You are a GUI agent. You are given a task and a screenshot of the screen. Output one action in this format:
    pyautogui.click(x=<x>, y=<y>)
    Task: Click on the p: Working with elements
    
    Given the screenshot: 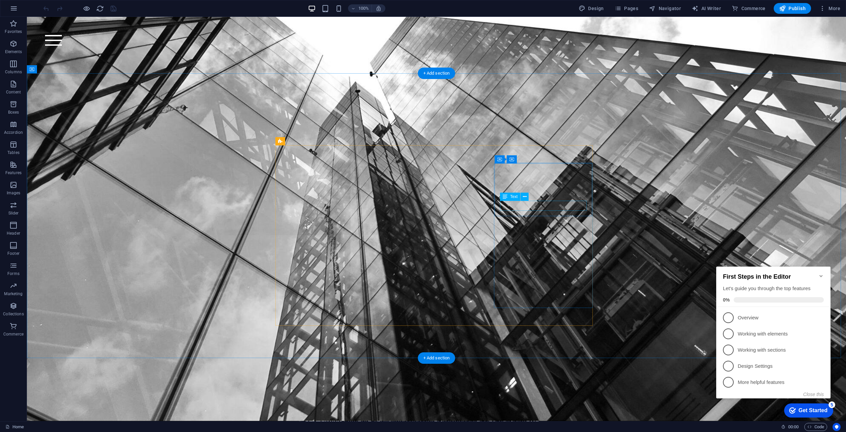 What is the action you would take?
    pyautogui.click(x=65, y=77)
    